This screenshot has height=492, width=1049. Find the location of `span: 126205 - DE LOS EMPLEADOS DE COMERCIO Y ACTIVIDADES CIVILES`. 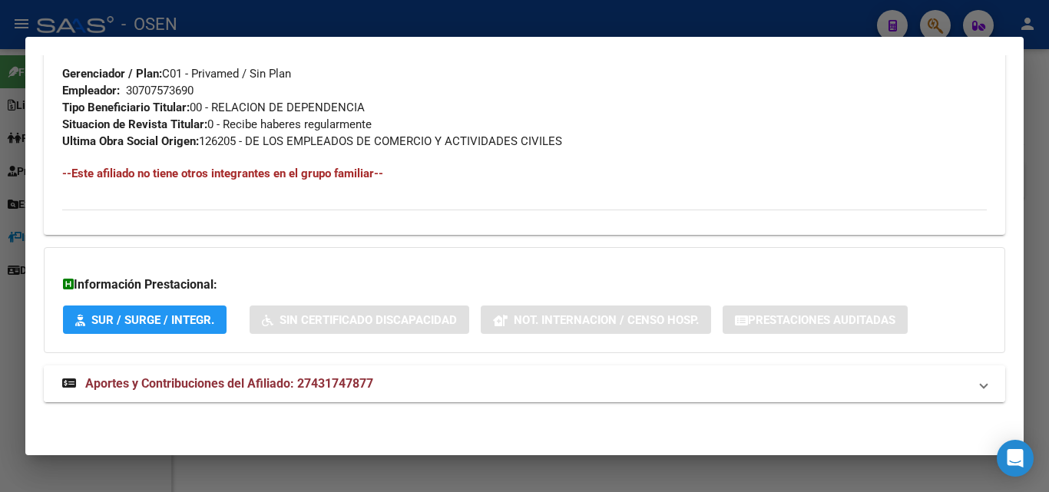

span: 126205 - DE LOS EMPLEADOS DE COMERCIO Y ACTIVIDADES CIVILES is located at coordinates (312, 141).